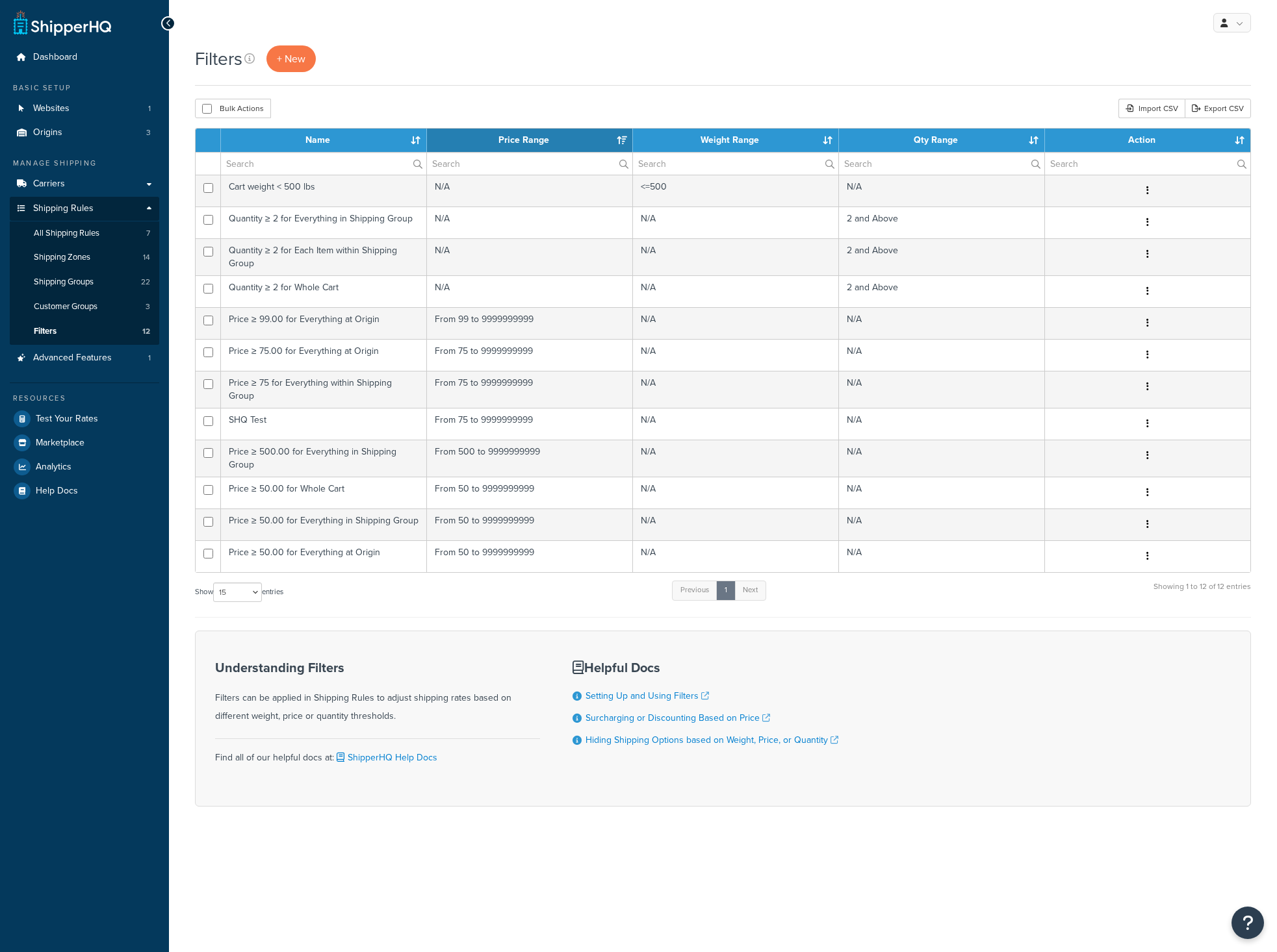 The height and width of the screenshot is (952, 1277). What do you see at coordinates (736, 140) in the screenshot?
I see `th: Weight Range: activate to sort column ascending` at bounding box center [736, 140].